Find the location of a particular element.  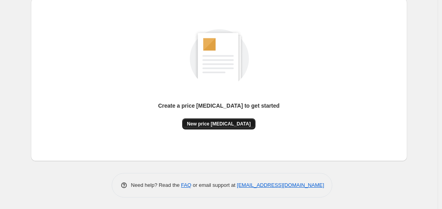

span: Need help? Read the is located at coordinates (156, 185).